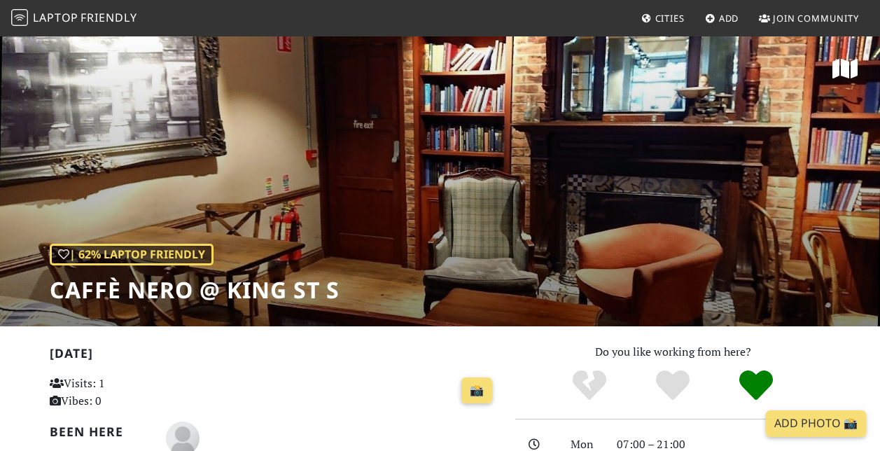  Describe the element at coordinates (183, 437) in the screenshot. I see `span: Hannah C` at that location.